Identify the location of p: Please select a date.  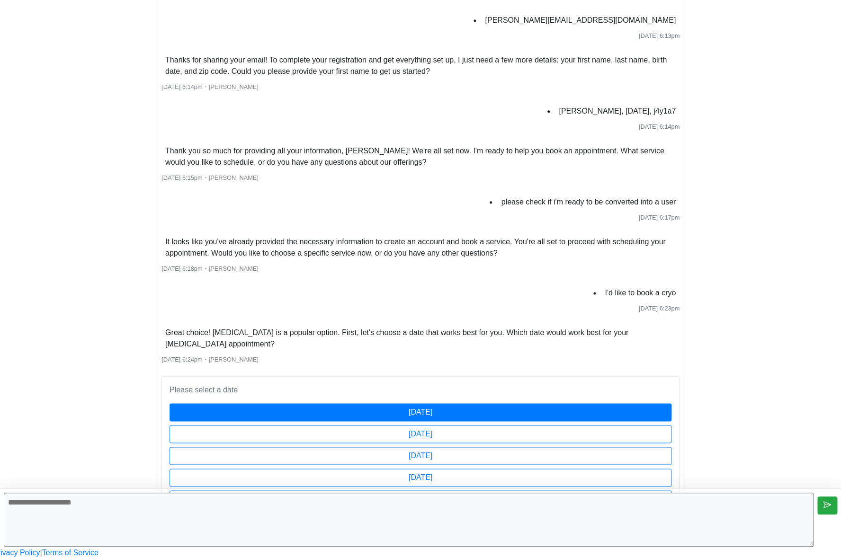
(420, 390).